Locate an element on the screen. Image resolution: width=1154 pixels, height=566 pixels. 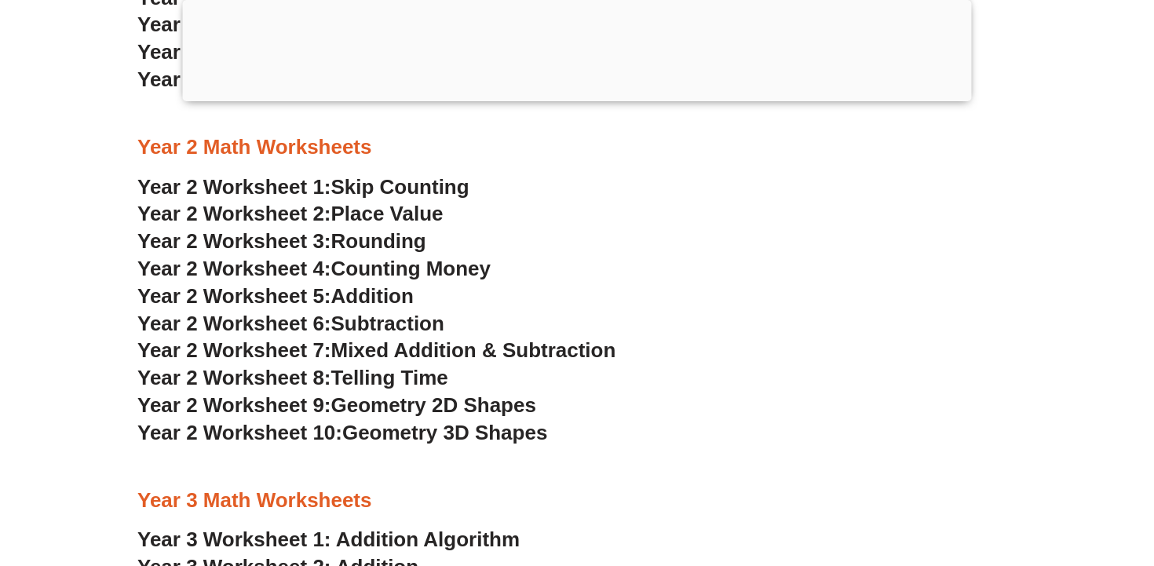
a: Year 2 Worksheet 3:Rounding is located at coordinates (282, 241).